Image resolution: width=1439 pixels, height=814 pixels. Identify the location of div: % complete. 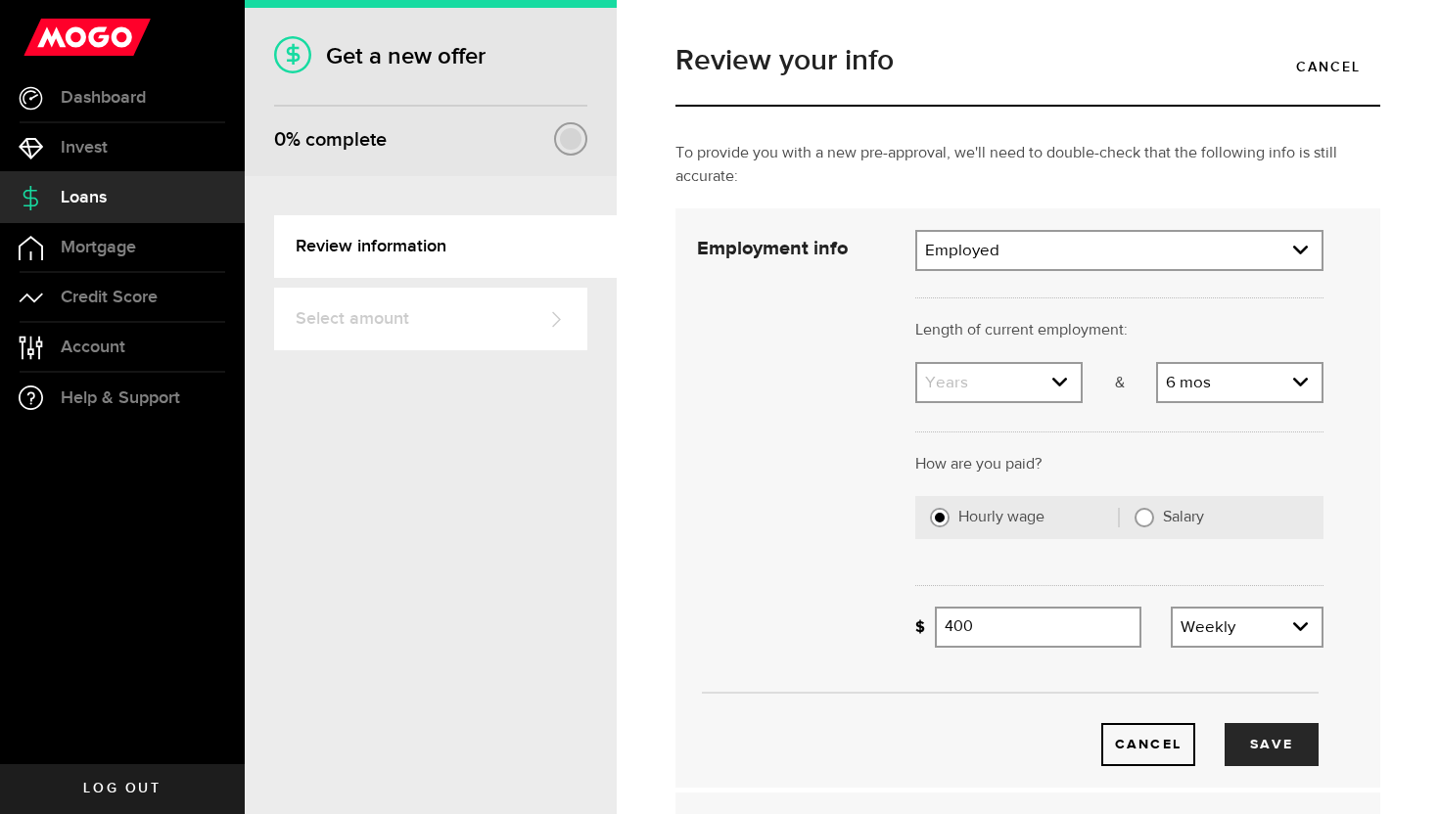
(330, 140).